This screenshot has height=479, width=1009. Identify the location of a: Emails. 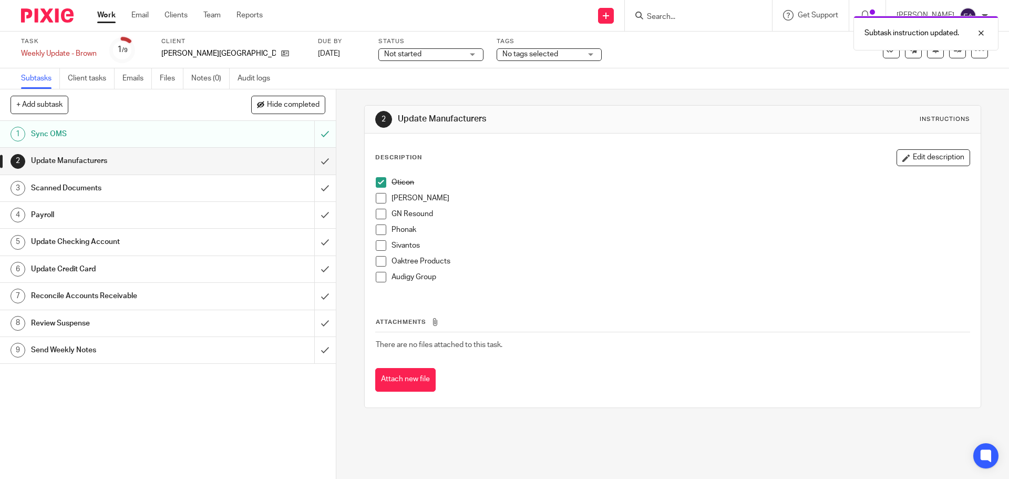
(137, 78).